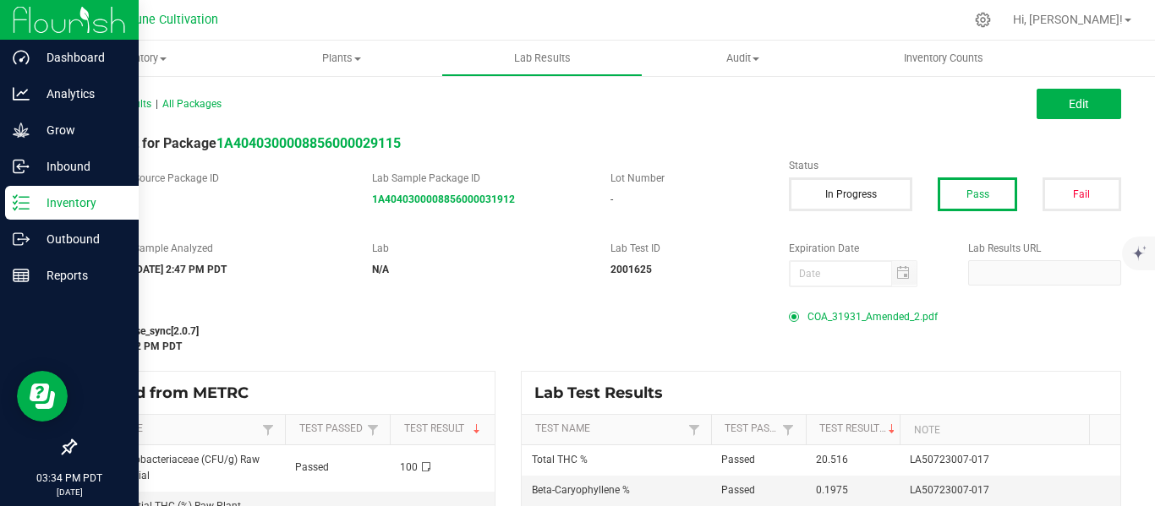 This screenshot has width=1155, height=506. What do you see at coordinates (174, 393) in the screenshot?
I see `span: Synced from METRC` at bounding box center [174, 393].